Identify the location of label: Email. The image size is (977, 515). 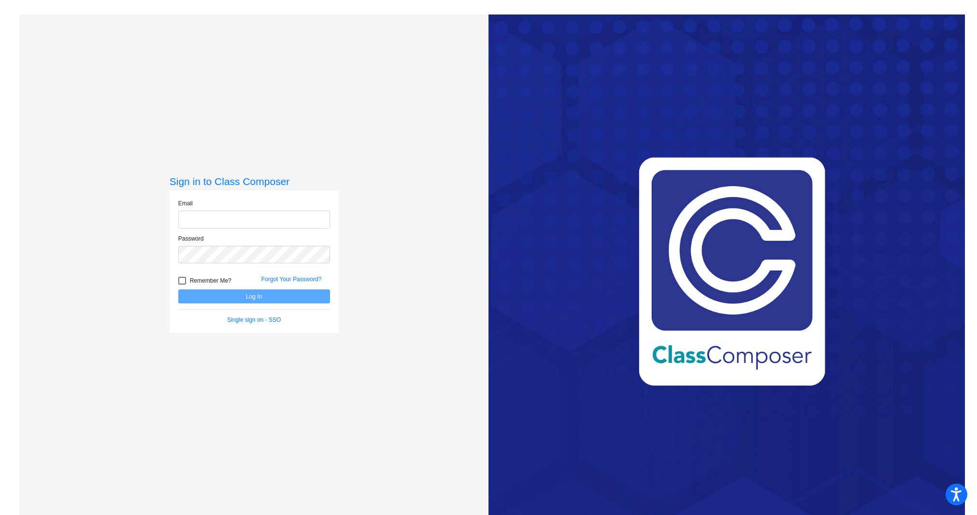
(185, 203).